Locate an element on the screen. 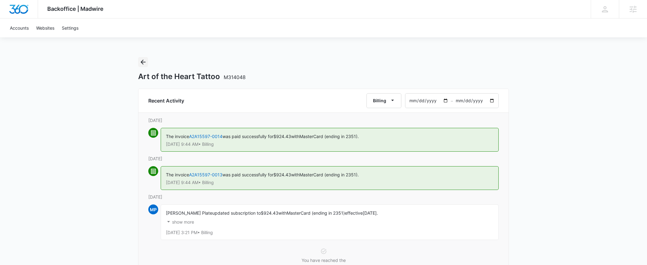 The image size is (647, 265). button: Billing is located at coordinates (383, 101).